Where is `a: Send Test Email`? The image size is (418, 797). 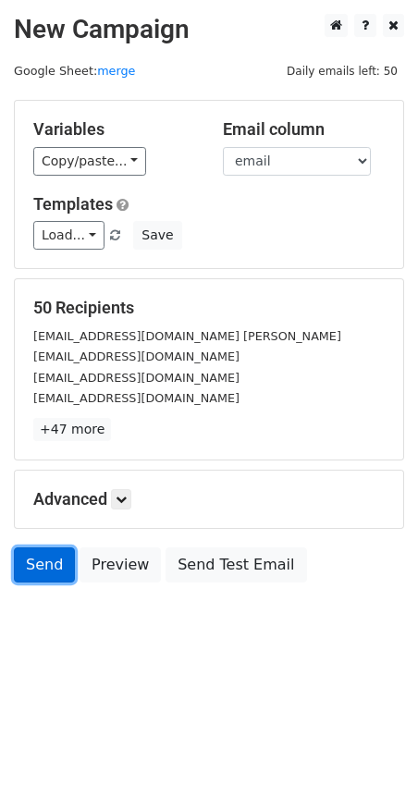
a: Send Test Email is located at coordinates (236, 565).